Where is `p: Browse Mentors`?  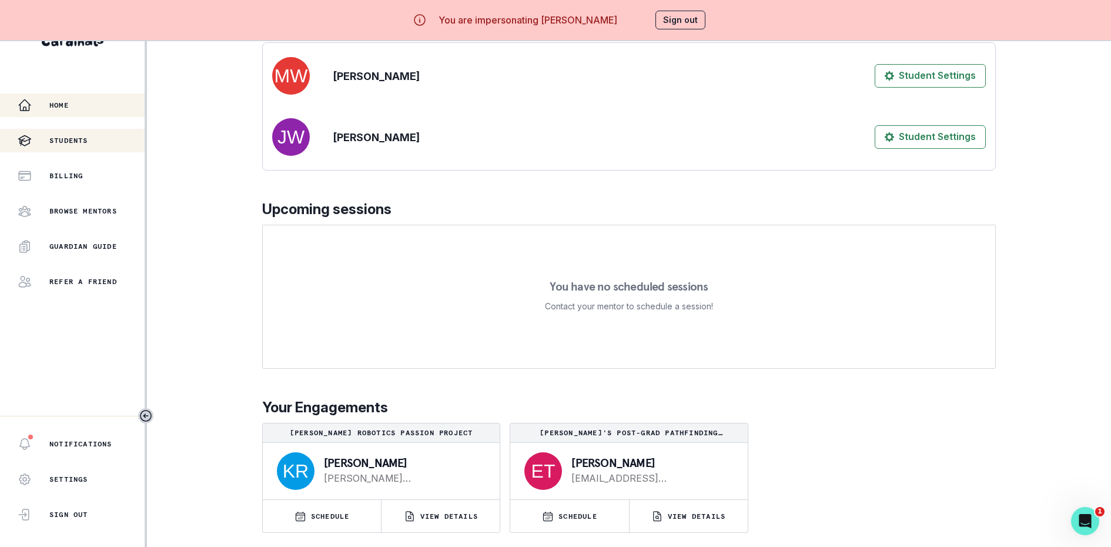 p: Browse Mentors is located at coordinates (83, 211).